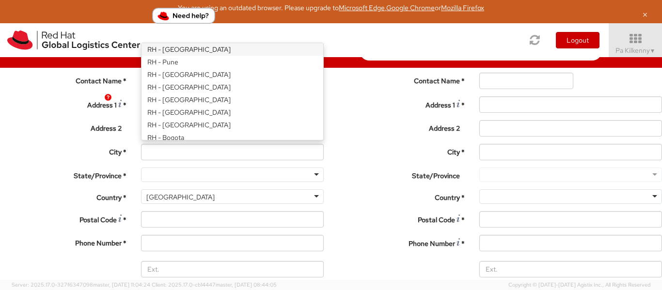 The image size is (662, 290). Describe the element at coordinates (331, 8) in the screenshot. I see `div: You are using an outdated browser. Please upgrade to , or` at that location.